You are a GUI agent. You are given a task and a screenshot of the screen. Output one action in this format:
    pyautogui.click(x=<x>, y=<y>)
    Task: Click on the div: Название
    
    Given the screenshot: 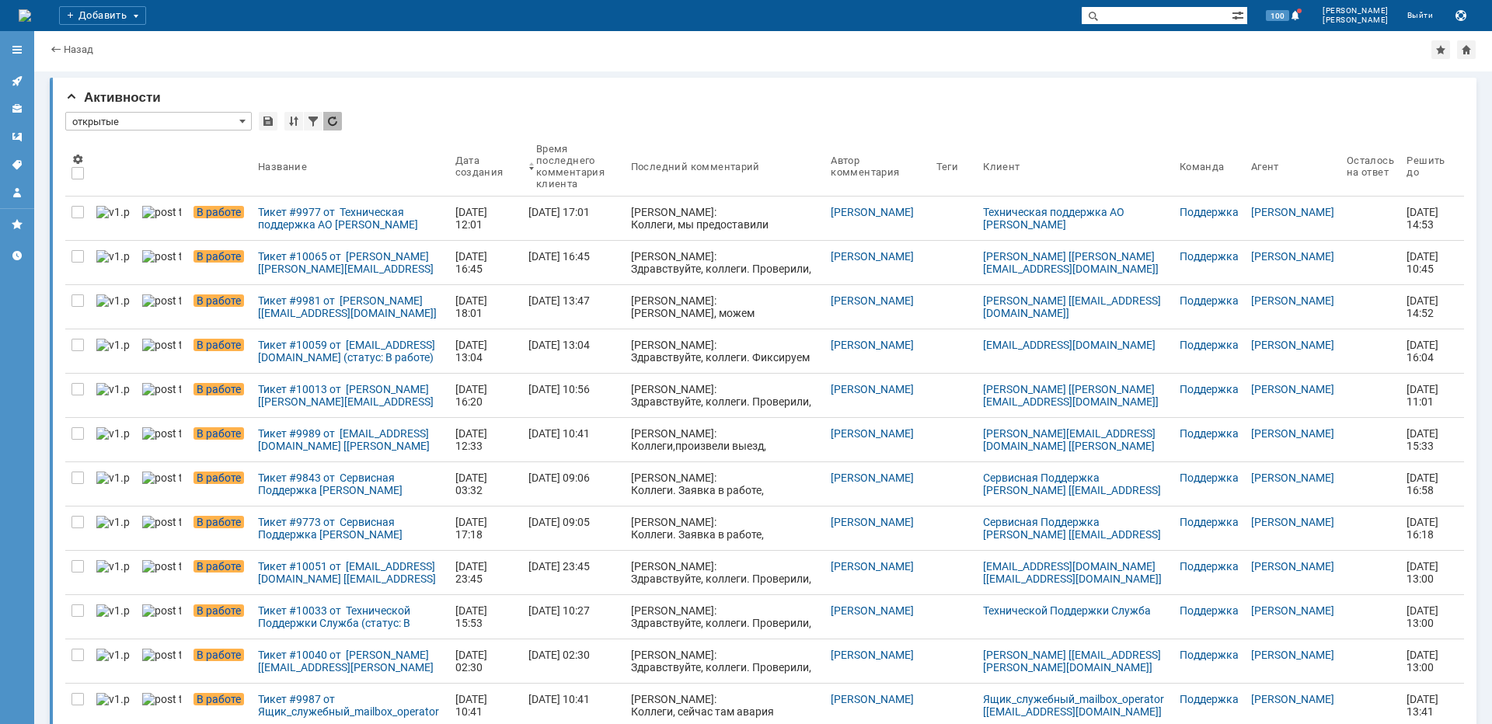 What is the action you would take?
    pyautogui.click(x=282, y=166)
    